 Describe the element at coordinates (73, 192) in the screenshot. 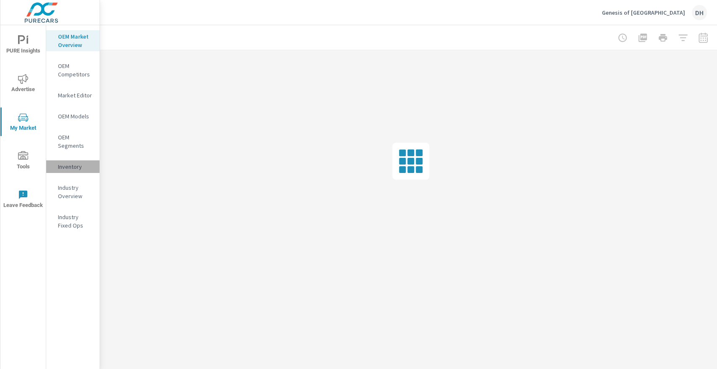

I see `div: Industry Overview` at that location.